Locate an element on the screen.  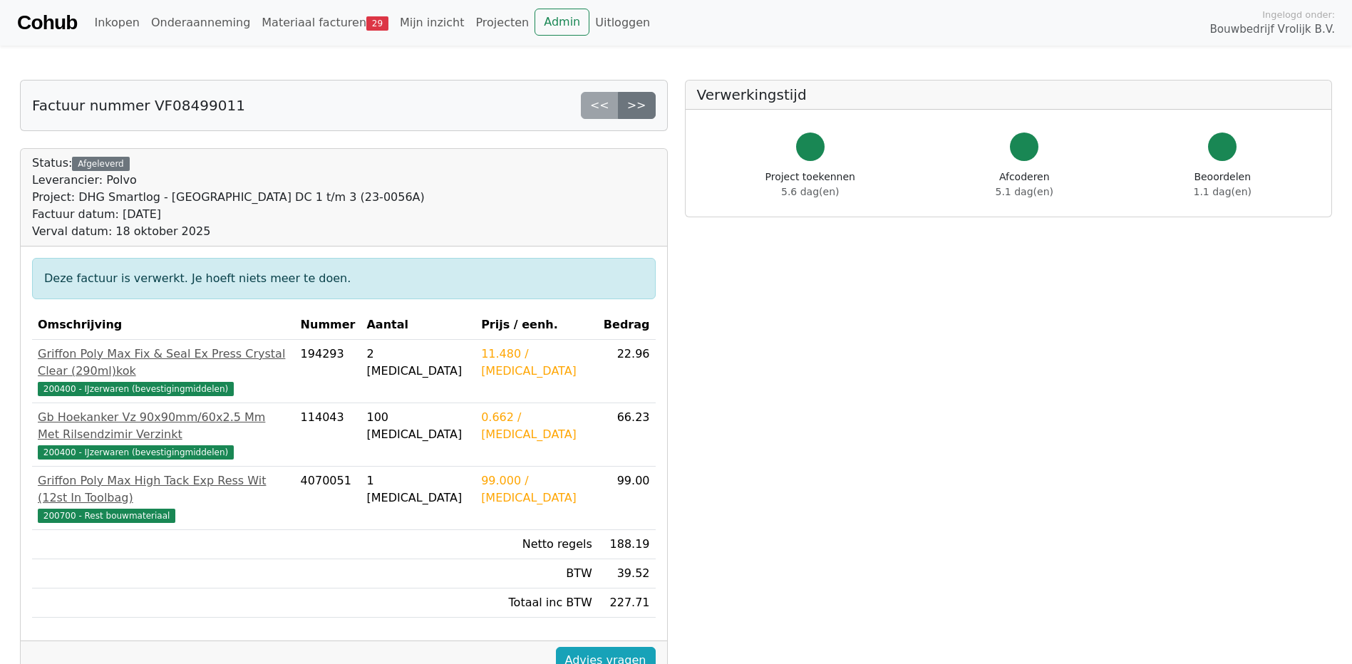
div: Beoordelen is located at coordinates (1223, 185).